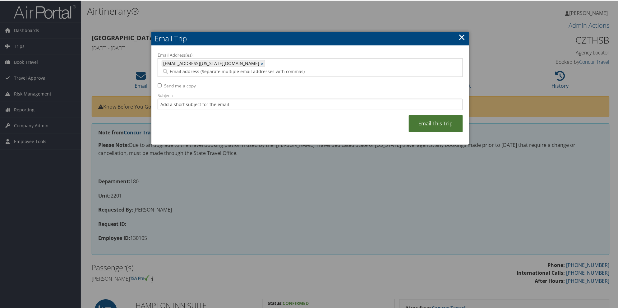 This screenshot has width=618, height=308. Describe the element at coordinates (180, 85) in the screenshot. I see `label: Send me a copy` at that location.